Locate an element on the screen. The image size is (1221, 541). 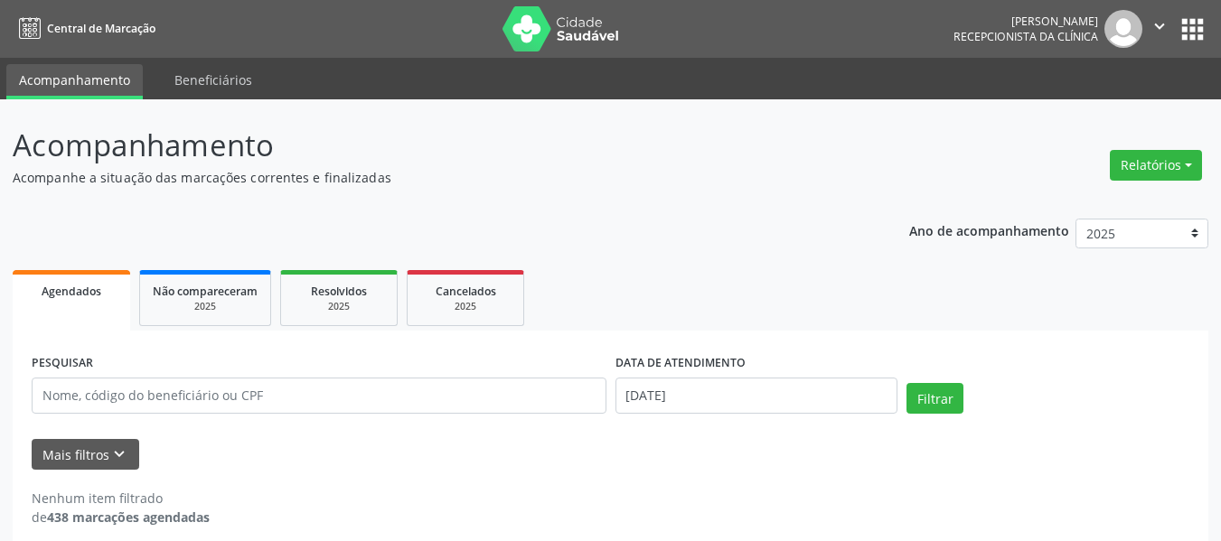
button: apps is located at coordinates (1192, 29).